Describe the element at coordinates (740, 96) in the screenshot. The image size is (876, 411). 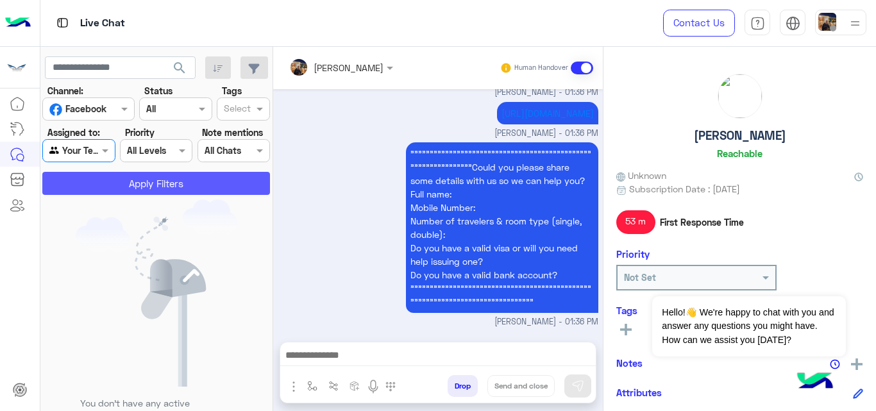
I see `img: picture` at that location.